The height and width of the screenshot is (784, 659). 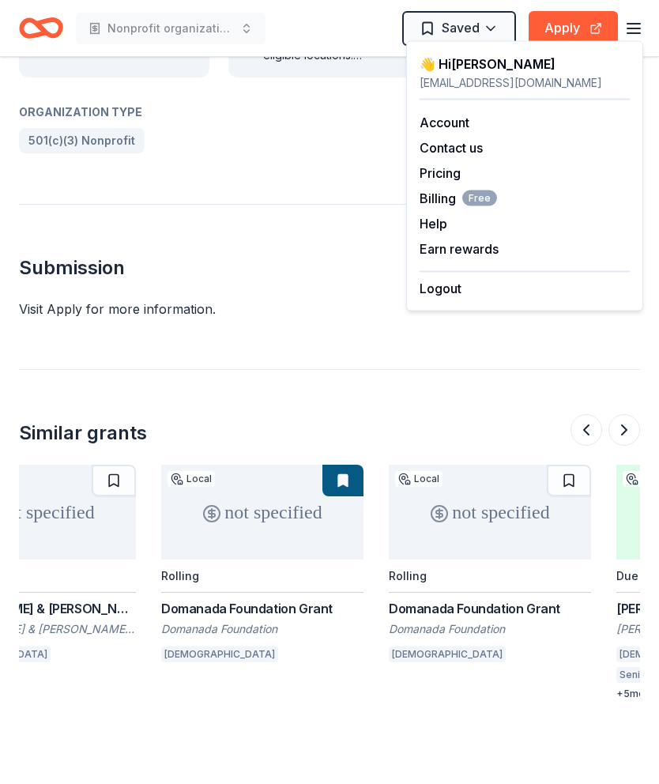 I want to click on span: Free, so click(x=479, y=198).